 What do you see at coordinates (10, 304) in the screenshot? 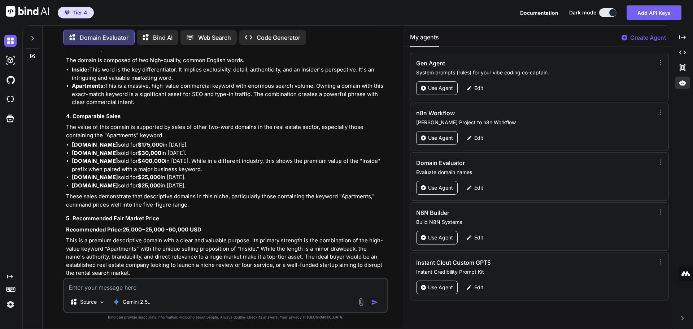
I see `img: settings` at bounding box center [10, 304].